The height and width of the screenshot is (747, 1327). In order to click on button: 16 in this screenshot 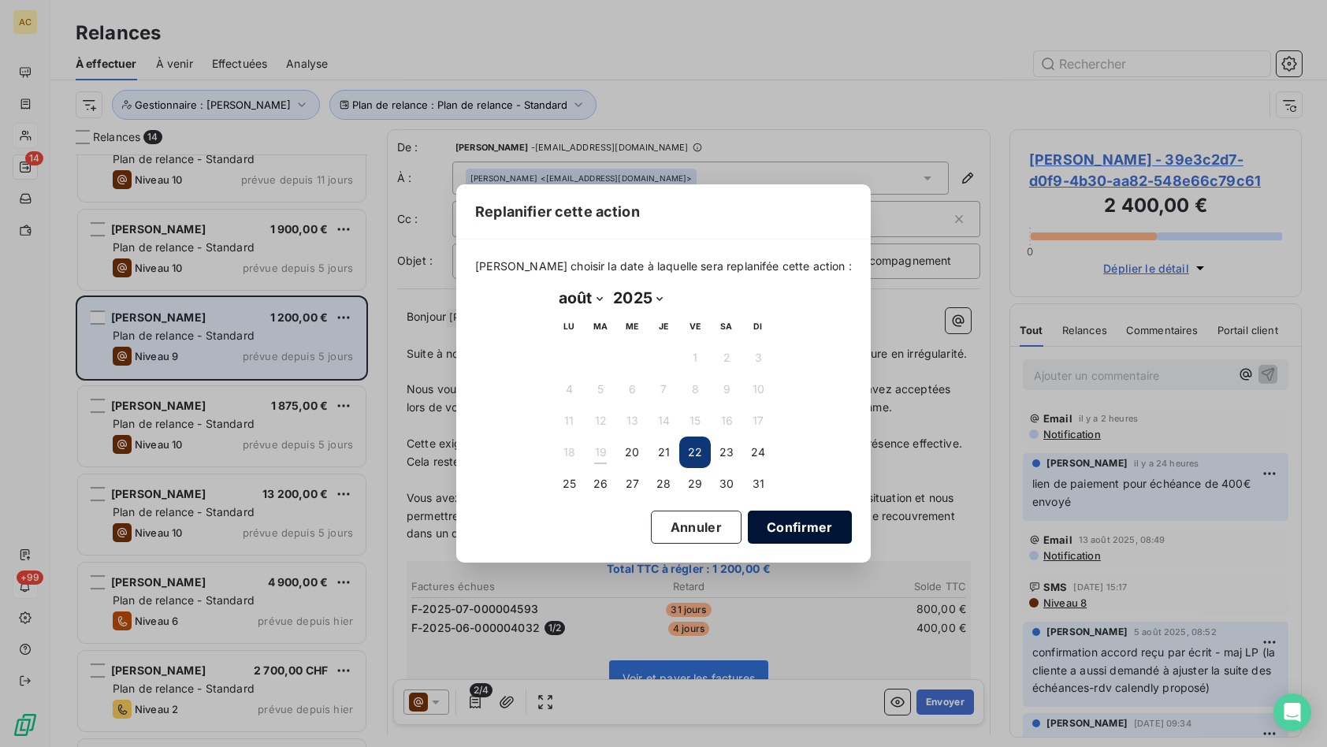, I will do `click(726, 421)`.